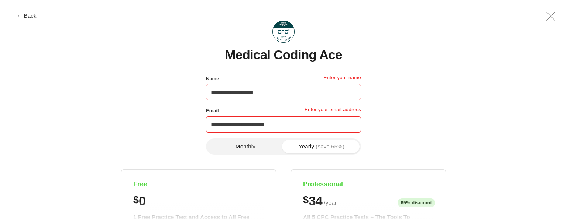  I want to click on h4: Free, so click(198, 184).